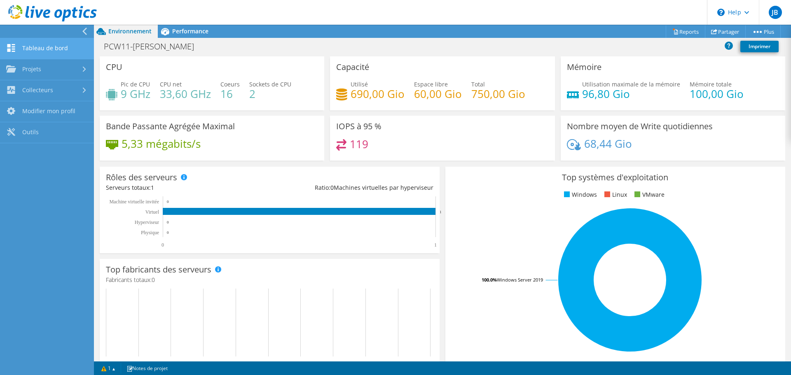 Image resolution: width=791 pixels, height=375 pixels. What do you see at coordinates (725, 31) in the screenshot?
I see `a: Partager` at bounding box center [725, 31].